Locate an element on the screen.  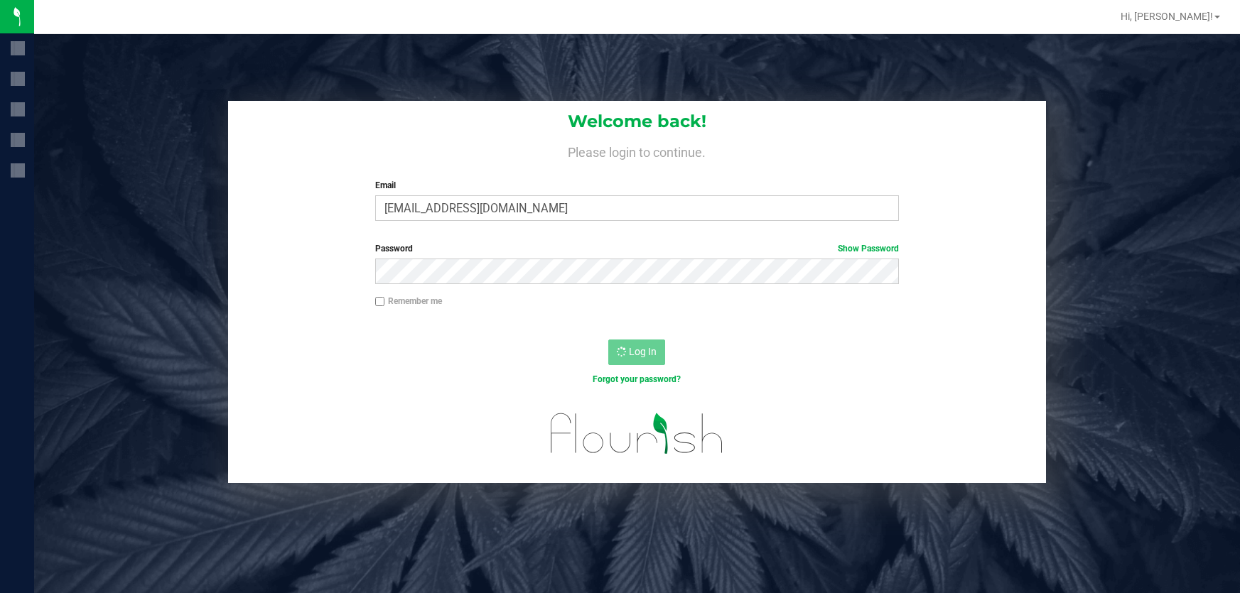
h1: Welcome back! is located at coordinates (636, 121).